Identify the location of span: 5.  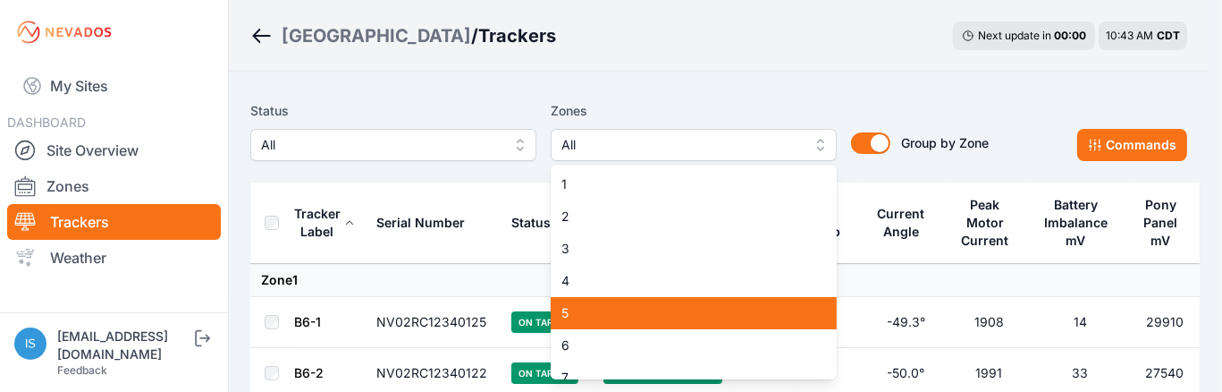
(683, 313).